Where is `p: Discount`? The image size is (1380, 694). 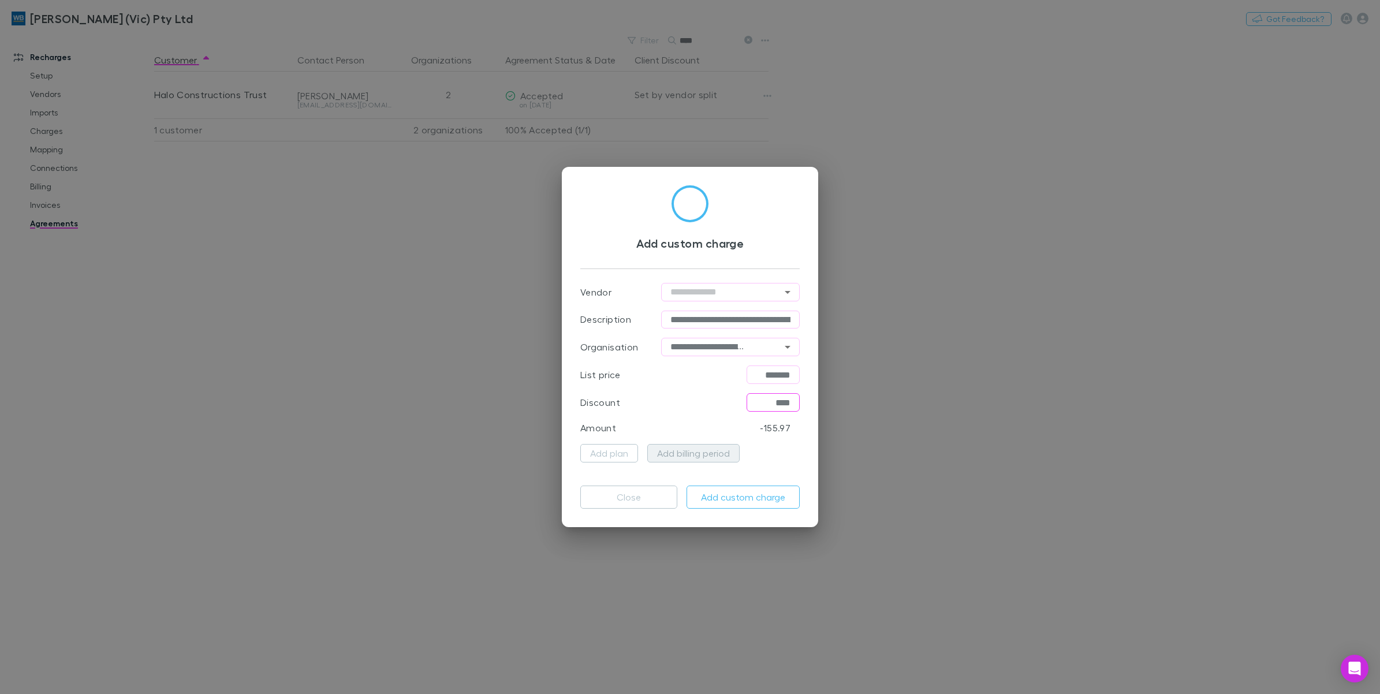 p: Discount is located at coordinates (600, 402).